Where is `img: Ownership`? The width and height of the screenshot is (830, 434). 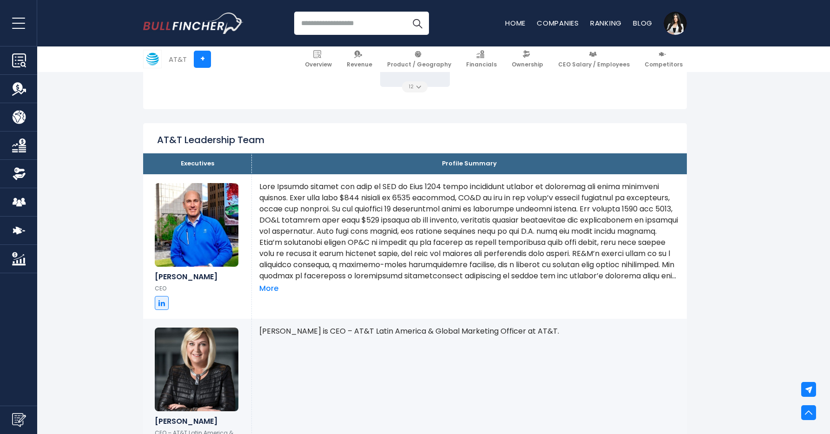 img: Ownership is located at coordinates (19, 174).